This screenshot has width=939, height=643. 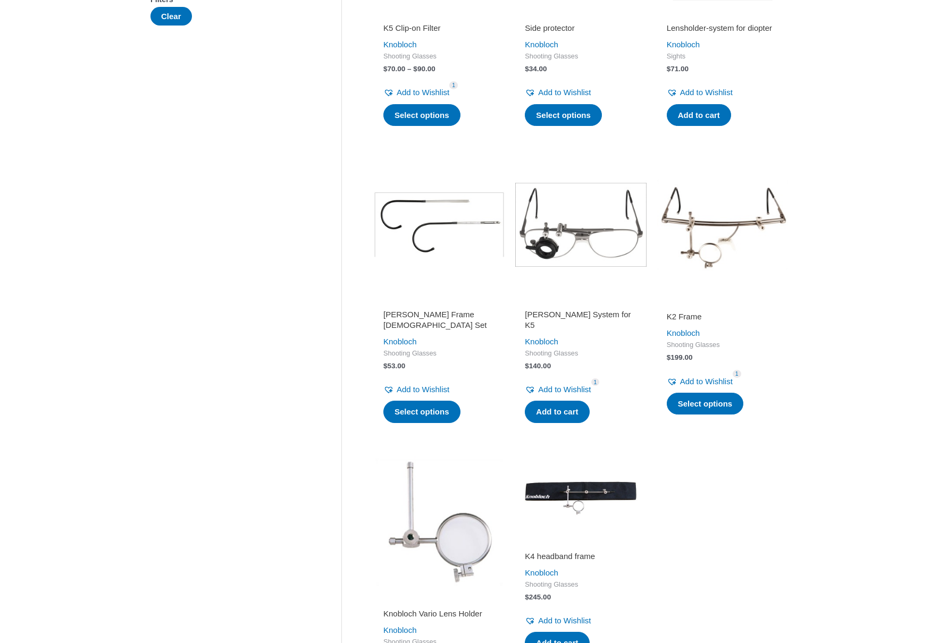 What do you see at coordinates (439, 225) in the screenshot?
I see `img: Frame Temple Set` at bounding box center [439, 225].